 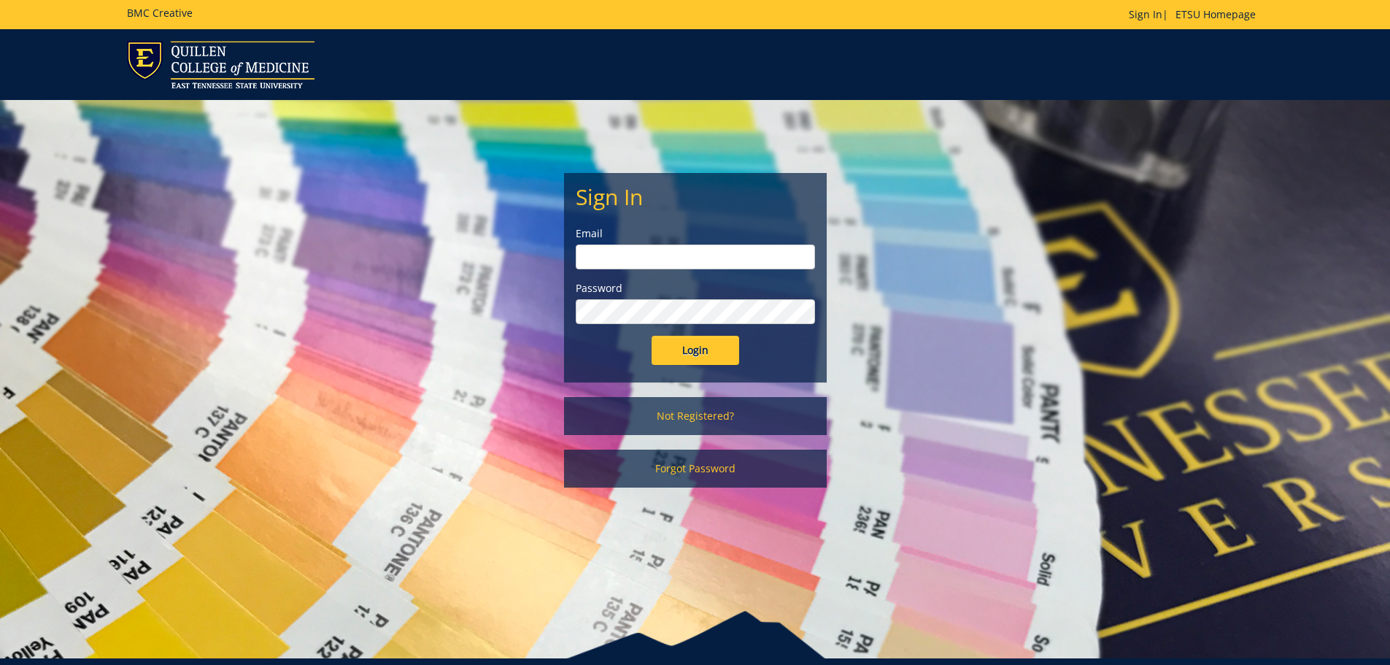 What do you see at coordinates (695, 233) in the screenshot?
I see `label: Email` at bounding box center [695, 233].